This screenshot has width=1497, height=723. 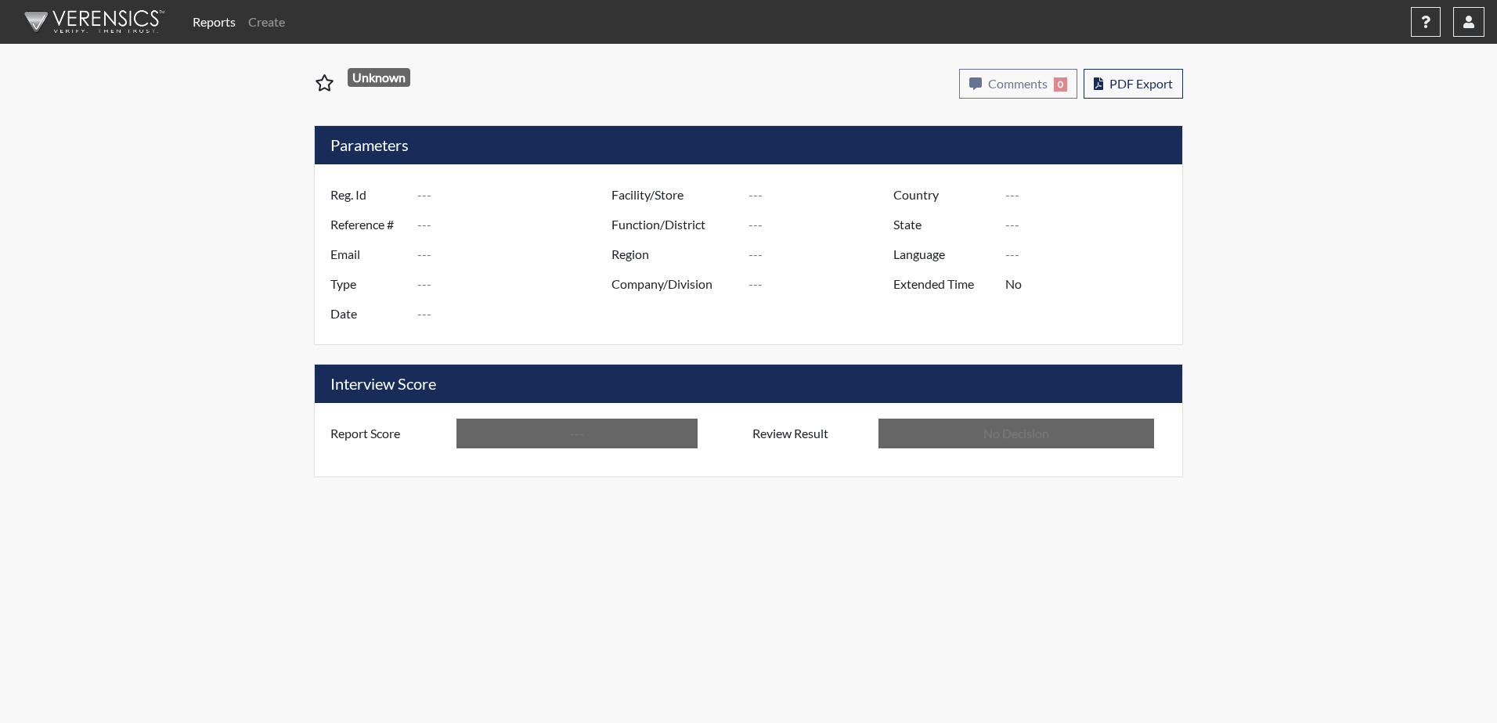 I want to click on label: Country, so click(x=943, y=195).